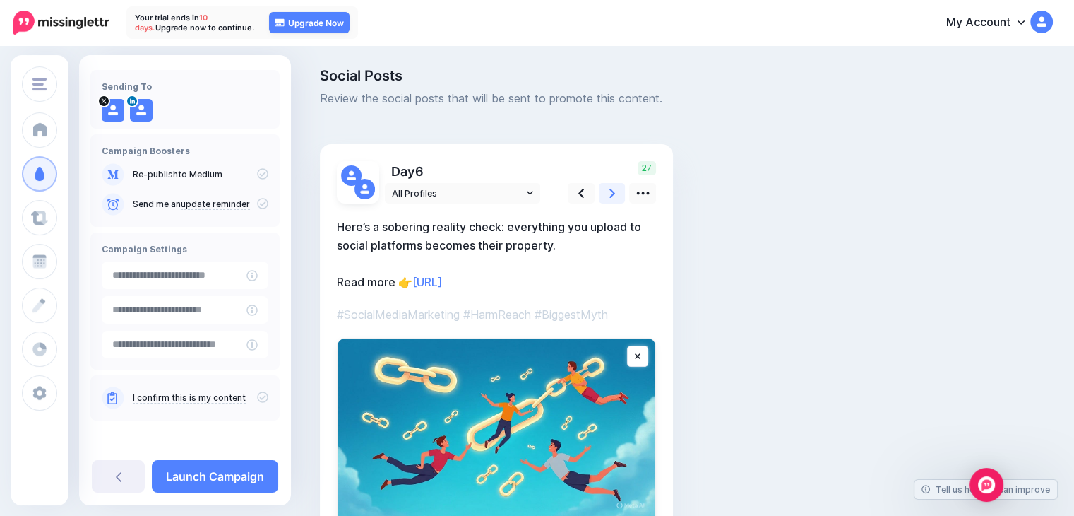  Describe the element at coordinates (195, 23) in the screenshot. I see `p: Your trial ends in Upgrade now to continue.` at that location.